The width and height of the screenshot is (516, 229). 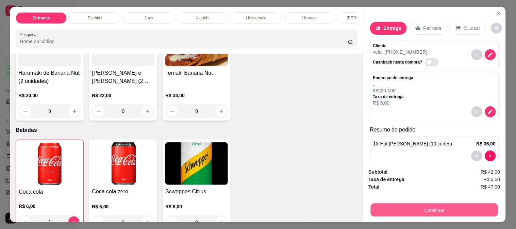 I want to click on h4: Scweppes Citrus, so click(x=197, y=192).